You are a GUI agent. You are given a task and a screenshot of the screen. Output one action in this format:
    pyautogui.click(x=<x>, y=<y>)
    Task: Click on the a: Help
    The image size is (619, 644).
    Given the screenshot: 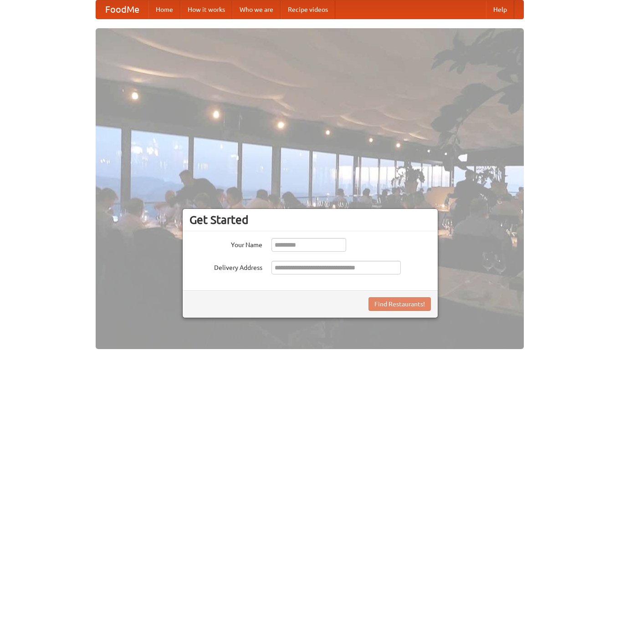 What is the action you would take?
    pyautogui.click(x=500, y=10)
    